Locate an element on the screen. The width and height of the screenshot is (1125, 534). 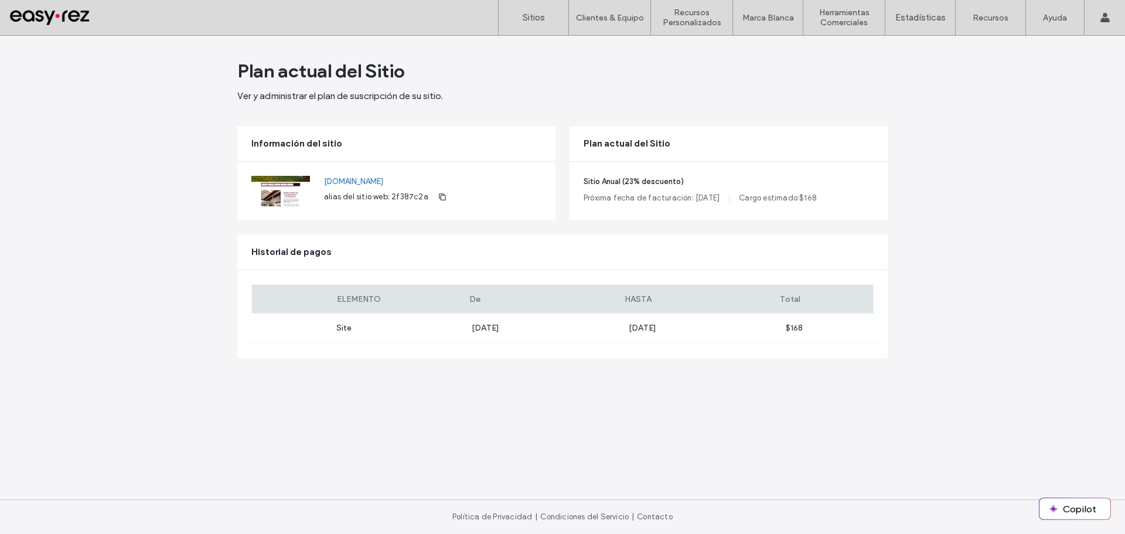
label: Ayuda is located at coordinates (1054, 18).